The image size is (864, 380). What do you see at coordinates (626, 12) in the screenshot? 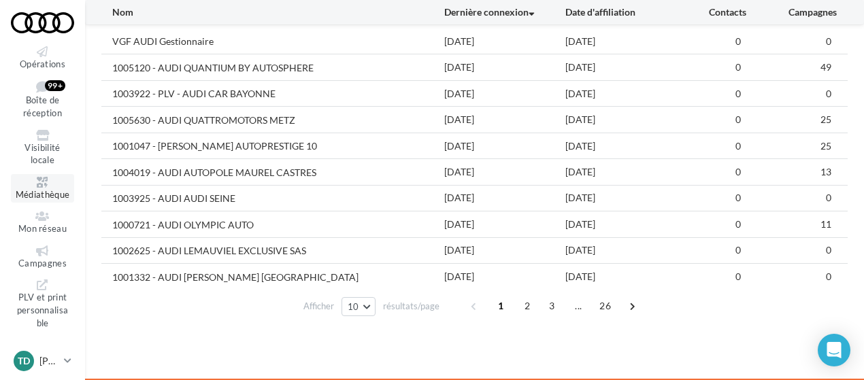
I see `div: Date d'affiliation` at bounding box center [626, 12].